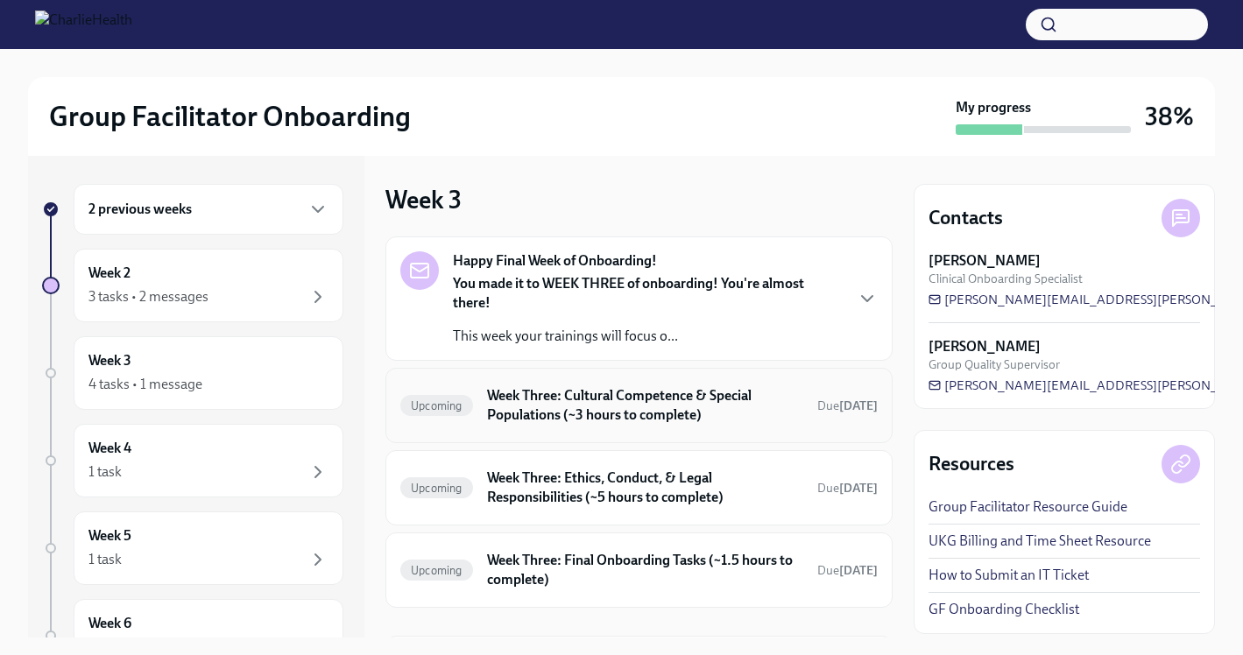 The height and width of the screenshot is (655, 1243). I want to click on div: 2 previous weeks, so click(208, 209).